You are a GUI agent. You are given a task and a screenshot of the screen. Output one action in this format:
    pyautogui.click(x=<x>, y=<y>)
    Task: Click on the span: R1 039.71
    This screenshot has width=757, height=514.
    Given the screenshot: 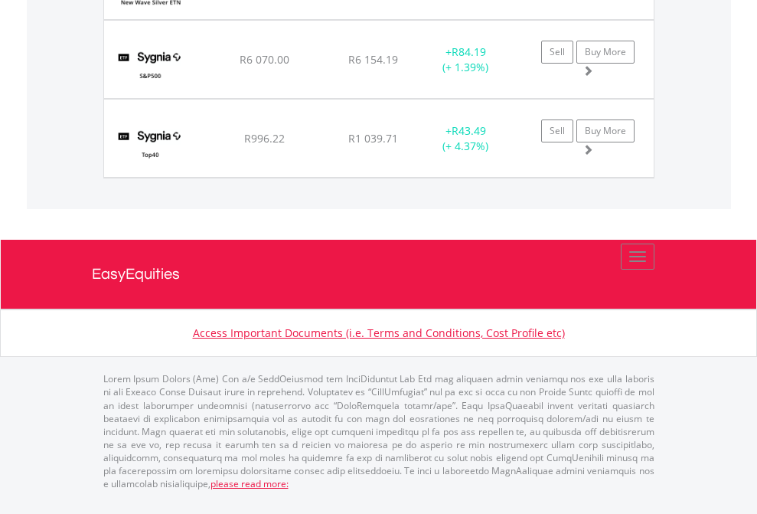 What is the action you would take?
    pyautogui.click(x=373, y=138)
    